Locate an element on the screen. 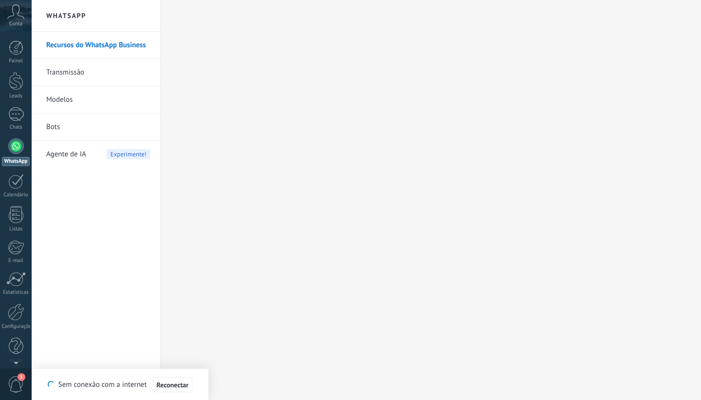  div: Leads is located at coordinates (16, 96).